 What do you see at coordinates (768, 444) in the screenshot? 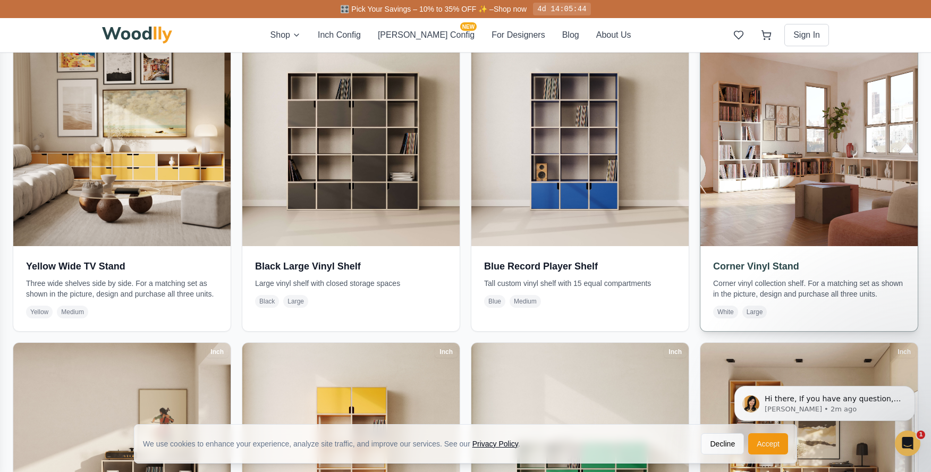
I see `button: Accept` at bounding box center [768, 444].